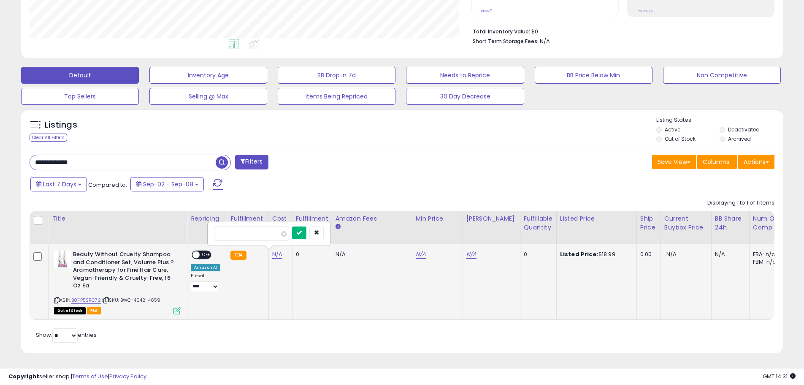 Image resolution: width=804 pixels, height=385 pixels. What do you see at coordinates (252, 162) in the screenshot?
I see `button: Filters` at bounding box center [252, 162].